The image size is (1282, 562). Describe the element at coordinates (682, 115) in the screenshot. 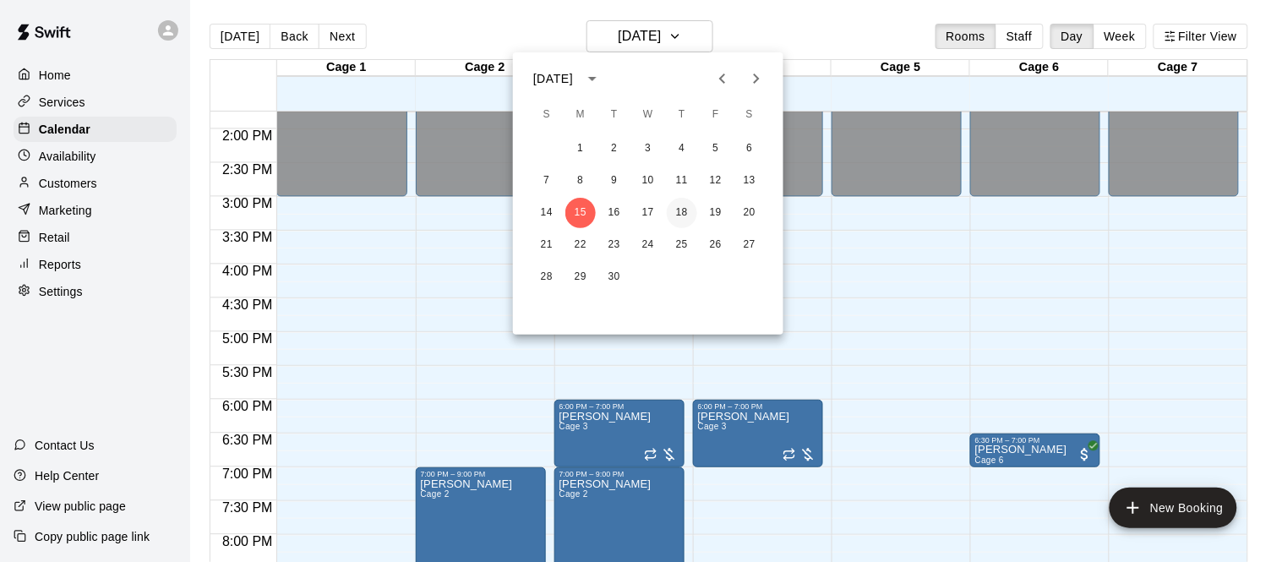

I see `span: Thursday` at that location.